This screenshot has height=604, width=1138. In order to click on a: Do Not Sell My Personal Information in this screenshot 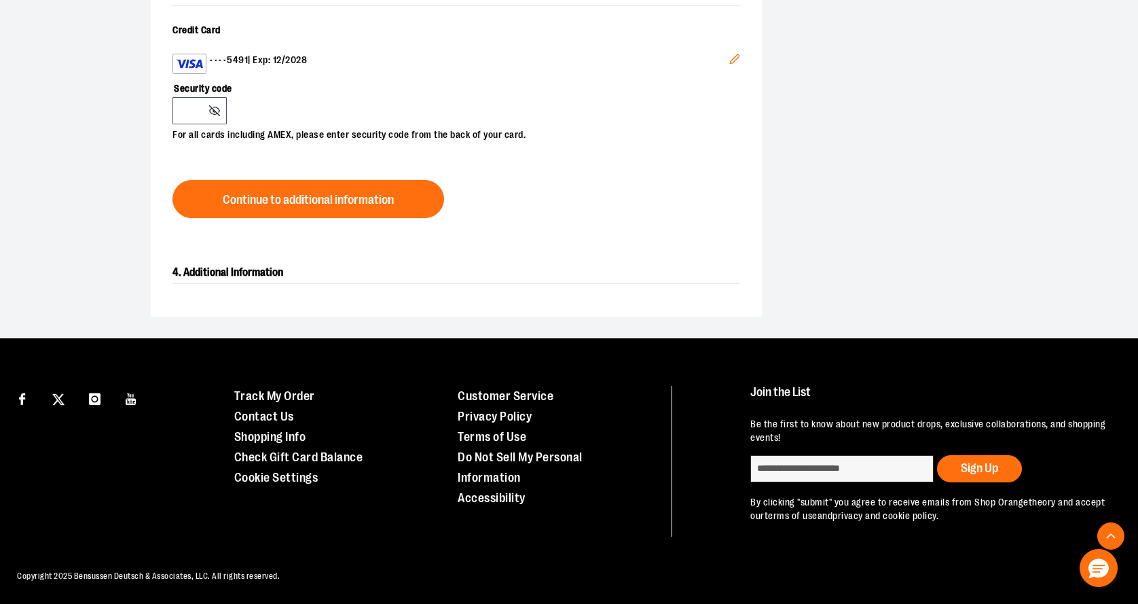, I will do `click(520, 467)`.